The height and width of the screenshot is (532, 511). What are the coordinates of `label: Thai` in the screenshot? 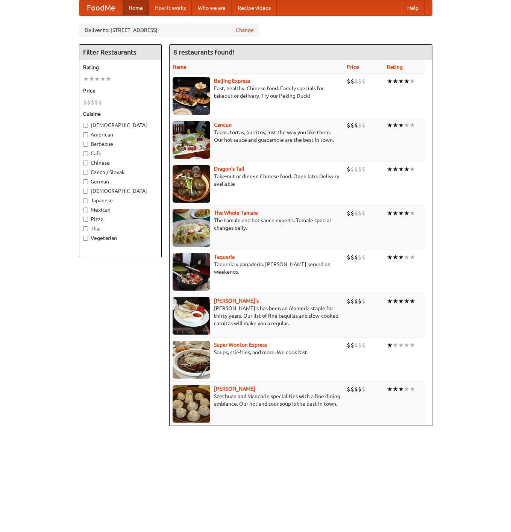 It's located at (120, 229).